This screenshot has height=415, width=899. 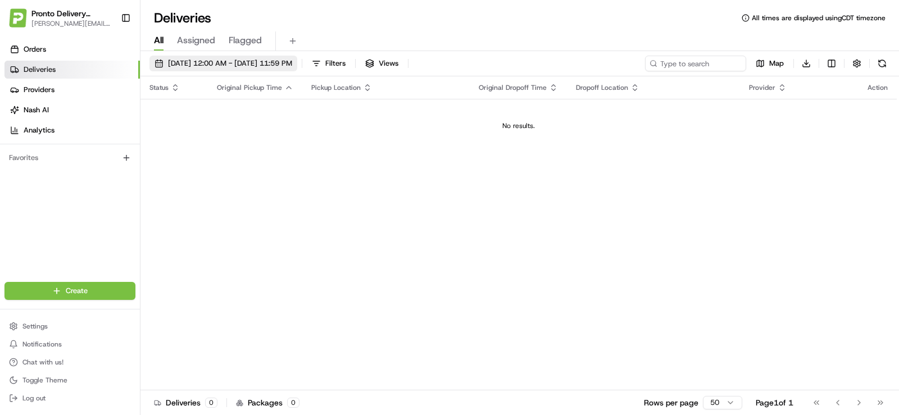 What do you see at coordinates (22, 22) in the screenshot?
I see `img: Nash` at bounding box center [22, 22].